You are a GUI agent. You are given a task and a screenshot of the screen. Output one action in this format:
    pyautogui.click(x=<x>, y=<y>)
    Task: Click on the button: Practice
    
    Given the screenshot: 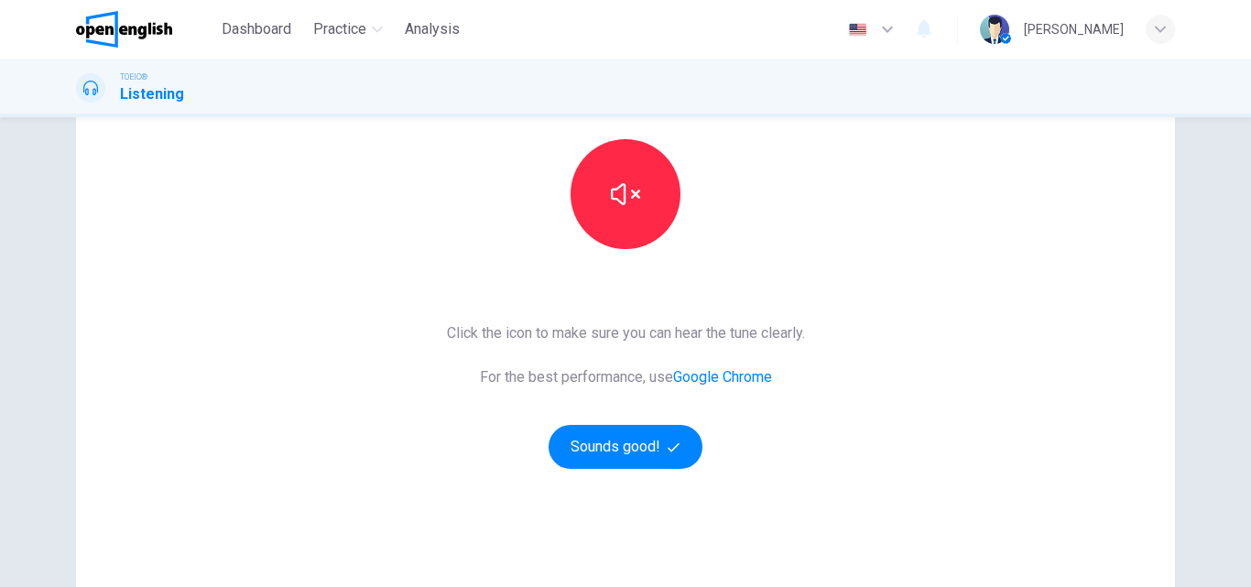 What is the action you would take?
    pyautogui.click(x=348, y=29)
    